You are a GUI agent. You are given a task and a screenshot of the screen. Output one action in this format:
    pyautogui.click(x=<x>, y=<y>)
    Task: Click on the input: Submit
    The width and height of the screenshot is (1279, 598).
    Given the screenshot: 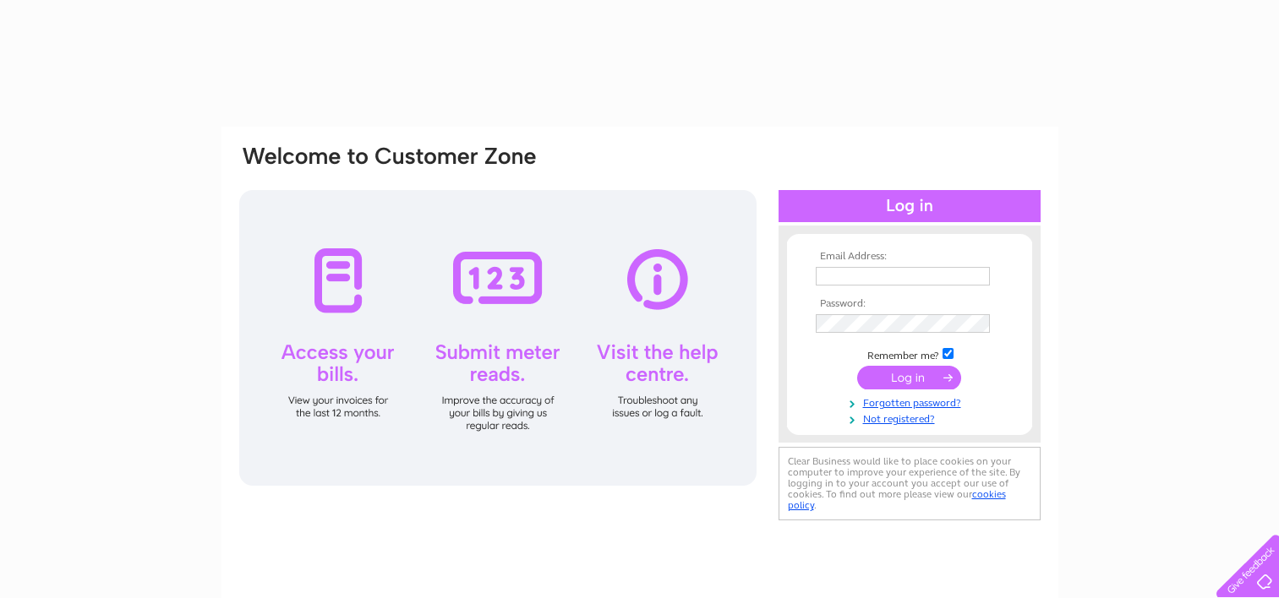 What is the action you would take?
    pyautogui.click(x=908, y=378)
    